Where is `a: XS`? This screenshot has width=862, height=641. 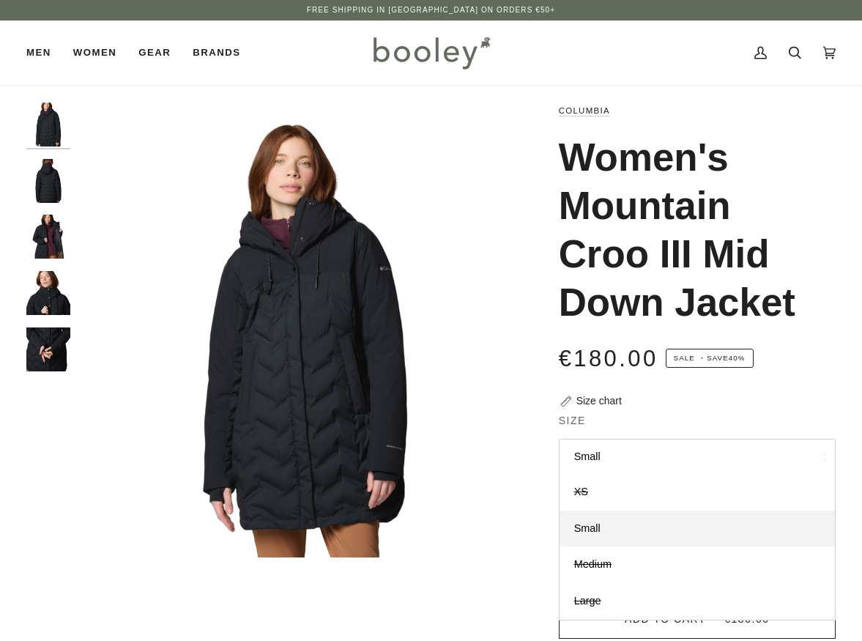 a: XS is located at coordinates (697, 492).